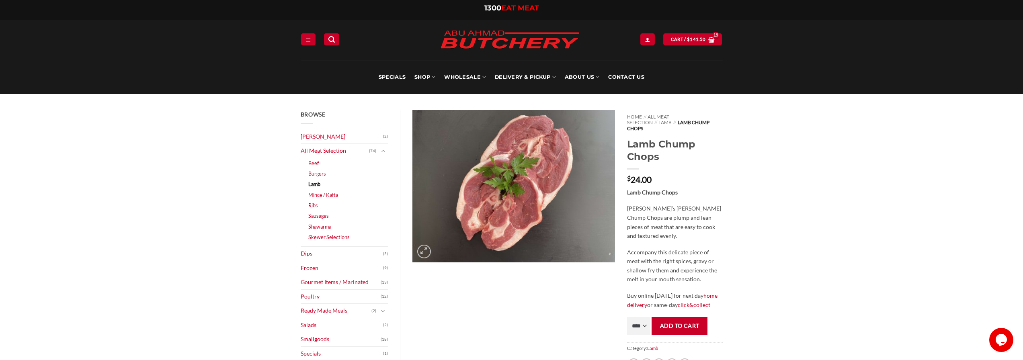 The image size is (1023, 360). What do you see at coordinates (320, 227) in the screenshot?
I see `a: Shawarma` at bounding box center [320, 227].